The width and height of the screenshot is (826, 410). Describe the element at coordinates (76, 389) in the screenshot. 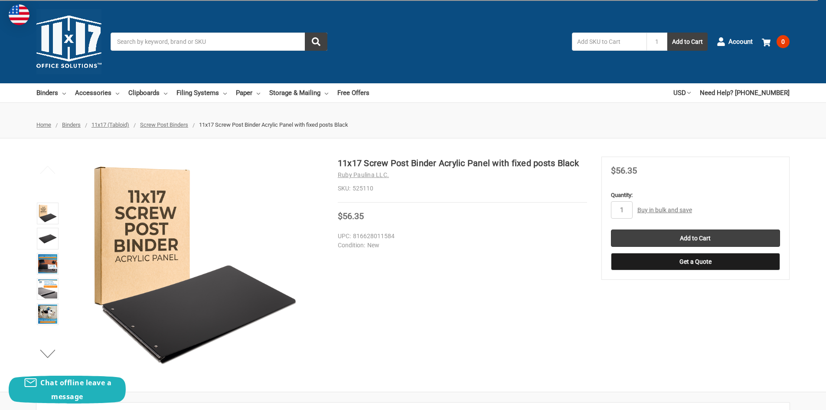

I see `span: Chat offline leave a message` at that location.